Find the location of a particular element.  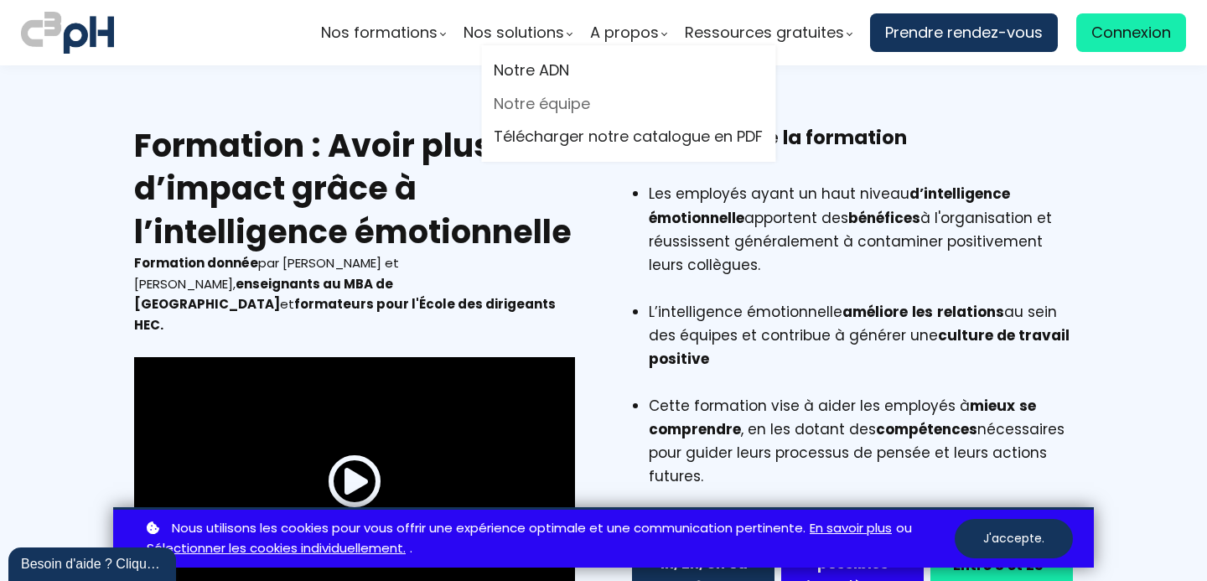

button: J'accepte. is located at coordinates (1013, 538).